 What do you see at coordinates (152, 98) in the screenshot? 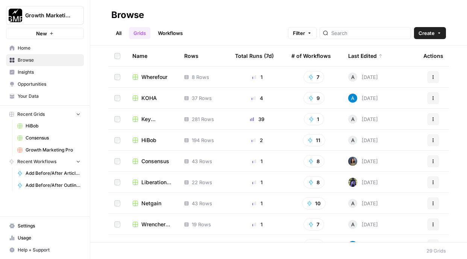
I see `a: KOHA` at bounding box center [152, 98].